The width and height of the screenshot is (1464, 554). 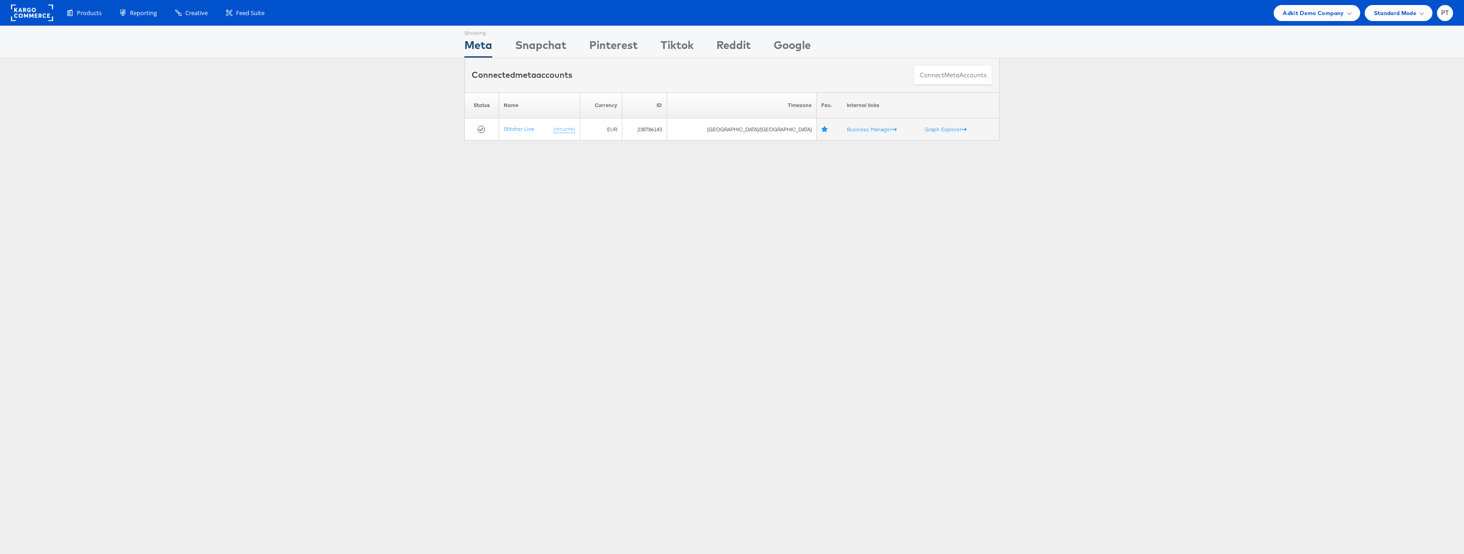 What do you see at coordinates (953, 75) in the screenshot?
I see `button: ConnectmetaAccounts` at bounding box center [953, 75].